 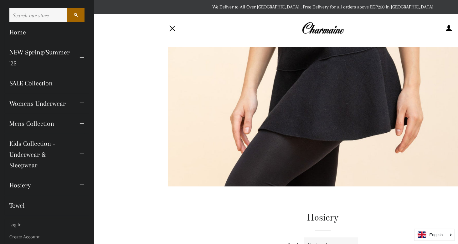 What do you see at coordinates (40, 185) in the screenshot?
I see `a: Hosiery` at bounding box center [40, 185].